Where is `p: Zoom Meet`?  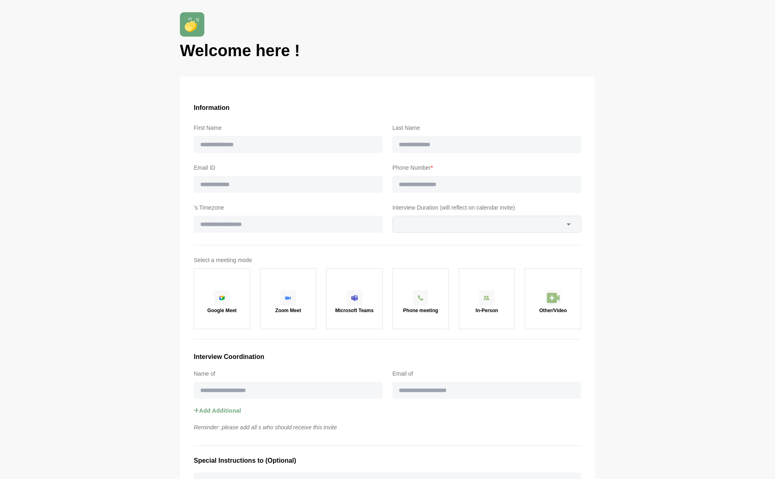 p: Zoom Meet is located at coordinates (288, 311).